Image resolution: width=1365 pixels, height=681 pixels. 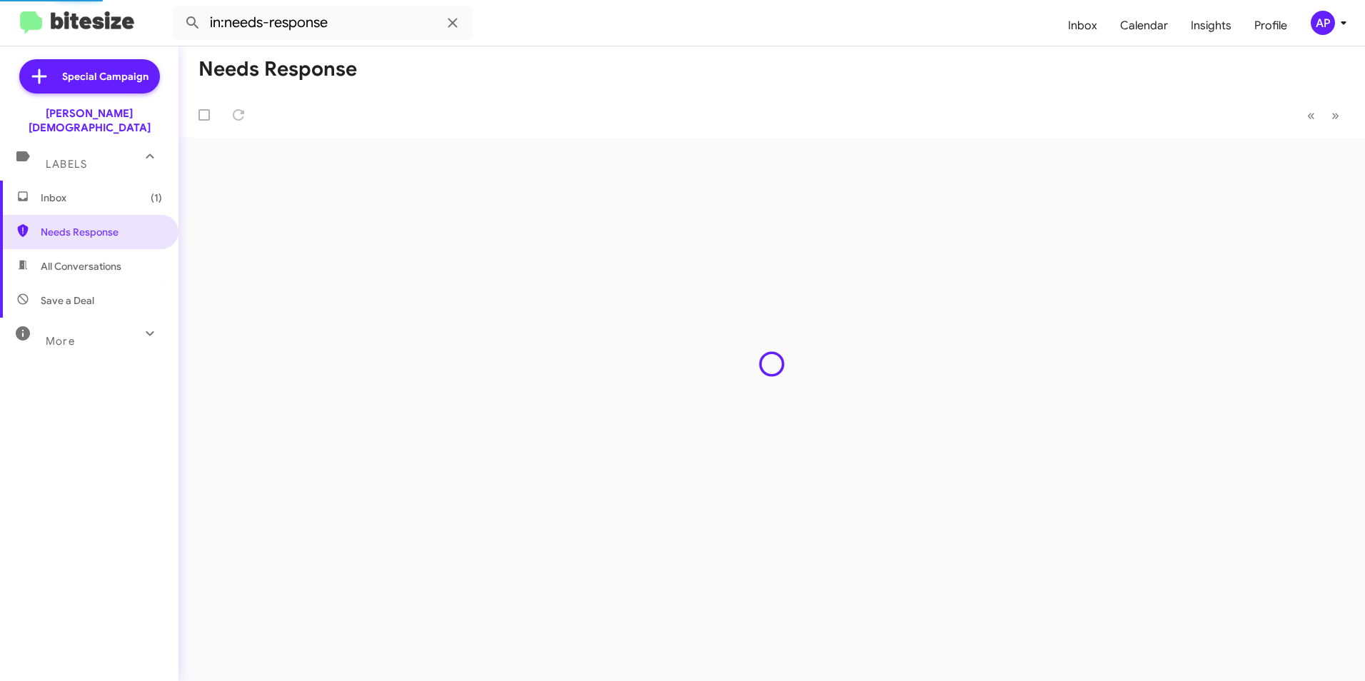 What do you see at coordinates (101, 232) in the screenshot?
I see `span: Needs Response` at bounding box center [101, 232].